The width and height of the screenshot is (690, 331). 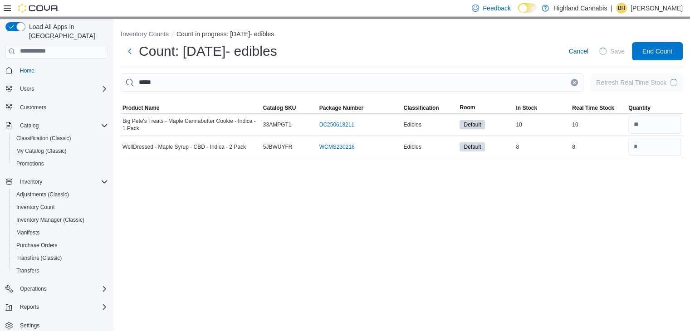 What do you see at coordinates (337, 147) in the screenshot?
I see `a: WCMS230216` at bounding box center [337, 147].